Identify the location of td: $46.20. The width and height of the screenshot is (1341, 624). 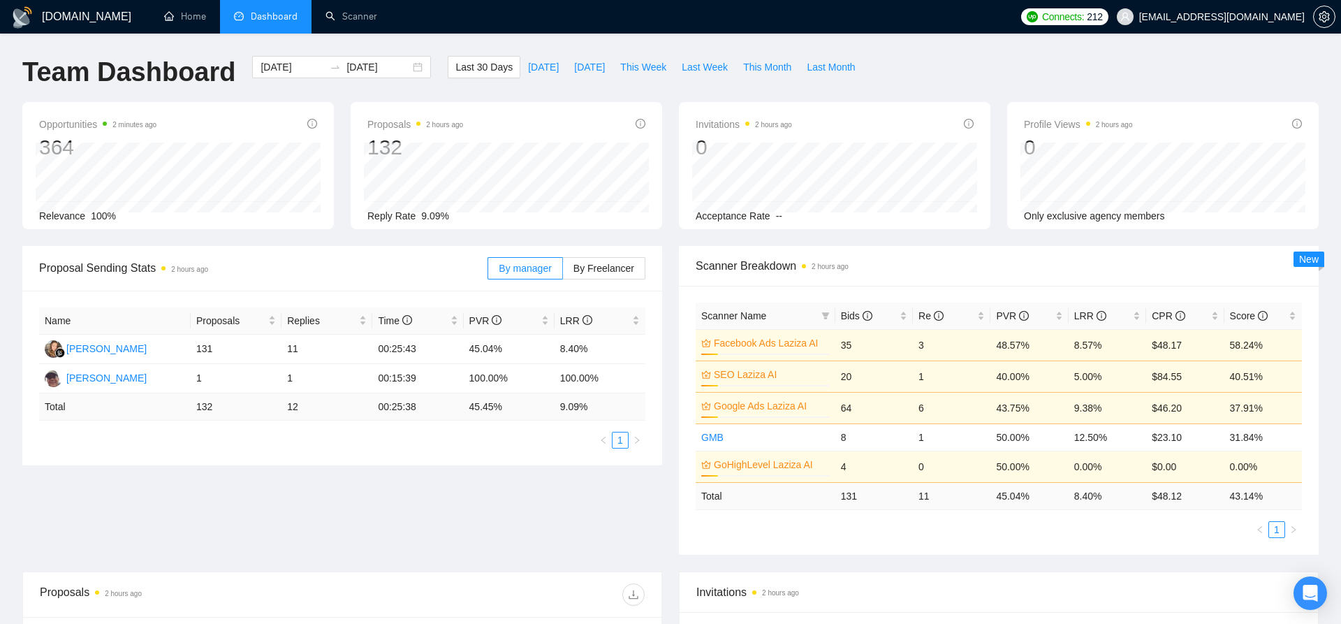
(1185, 407).